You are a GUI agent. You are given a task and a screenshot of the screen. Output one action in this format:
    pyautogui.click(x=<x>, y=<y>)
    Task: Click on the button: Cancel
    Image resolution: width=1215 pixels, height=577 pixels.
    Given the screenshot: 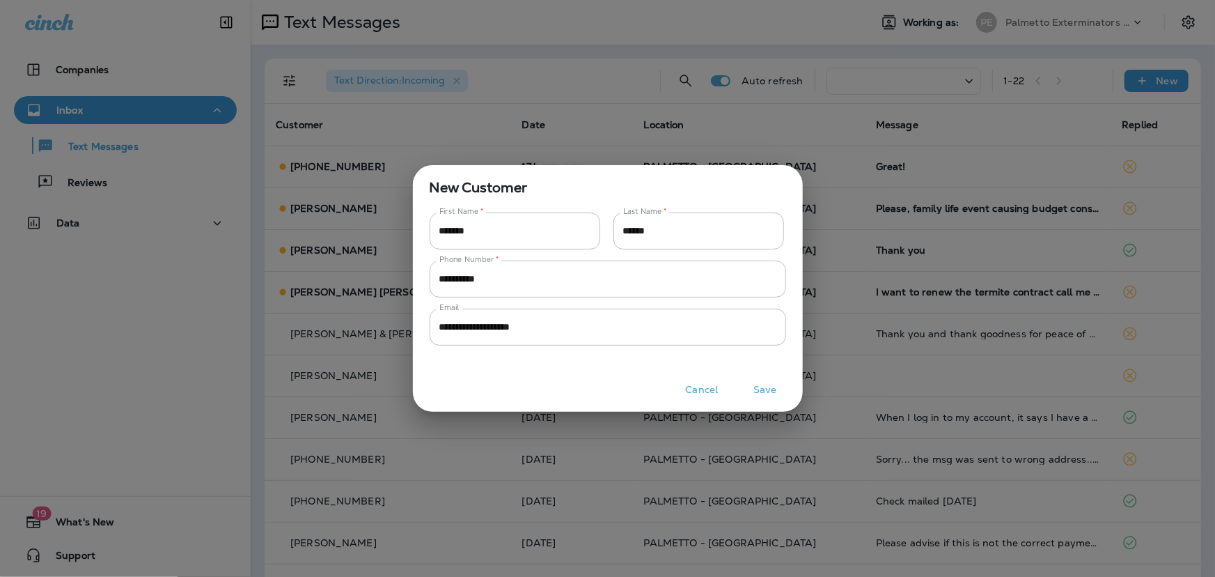 What is the action you would take?
    pyautogui.click(x=702, y=389)
    